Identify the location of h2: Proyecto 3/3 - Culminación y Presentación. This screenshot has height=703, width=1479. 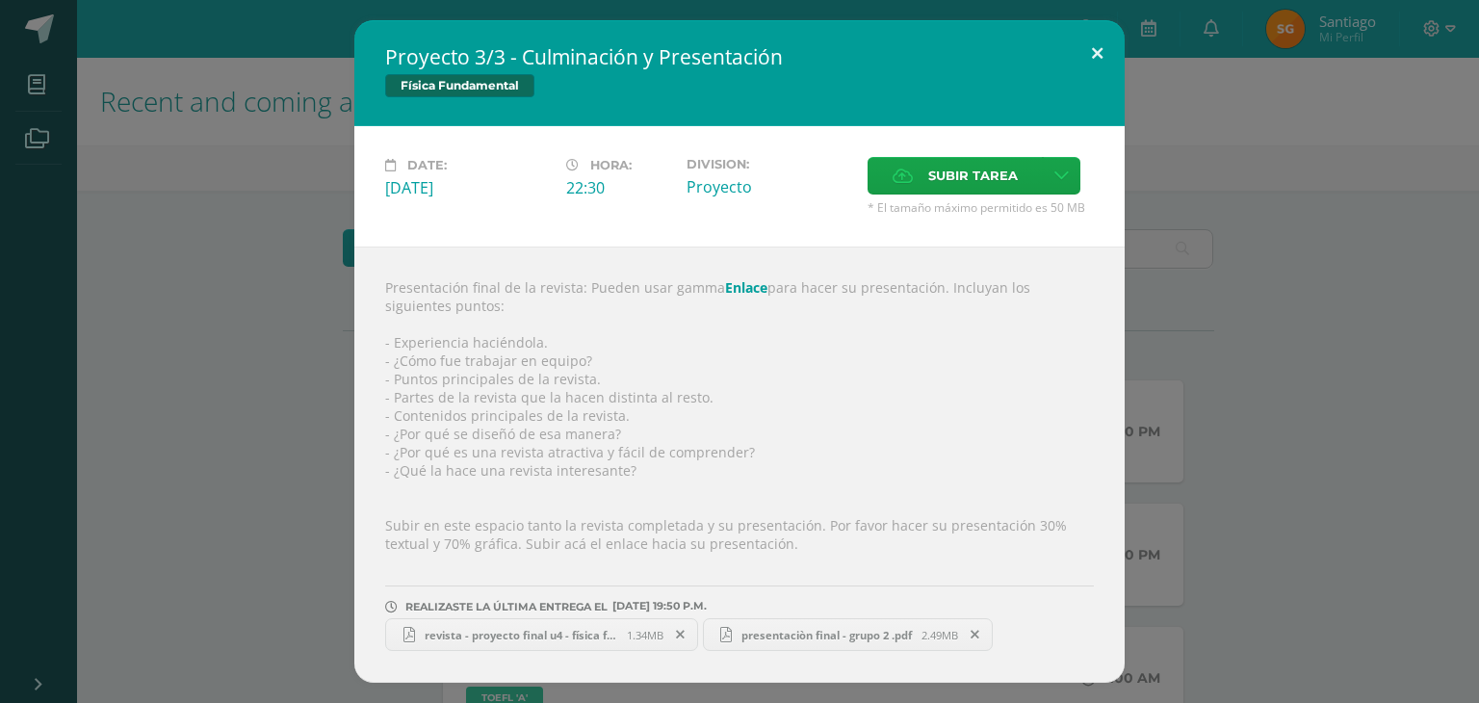
(740, 57).